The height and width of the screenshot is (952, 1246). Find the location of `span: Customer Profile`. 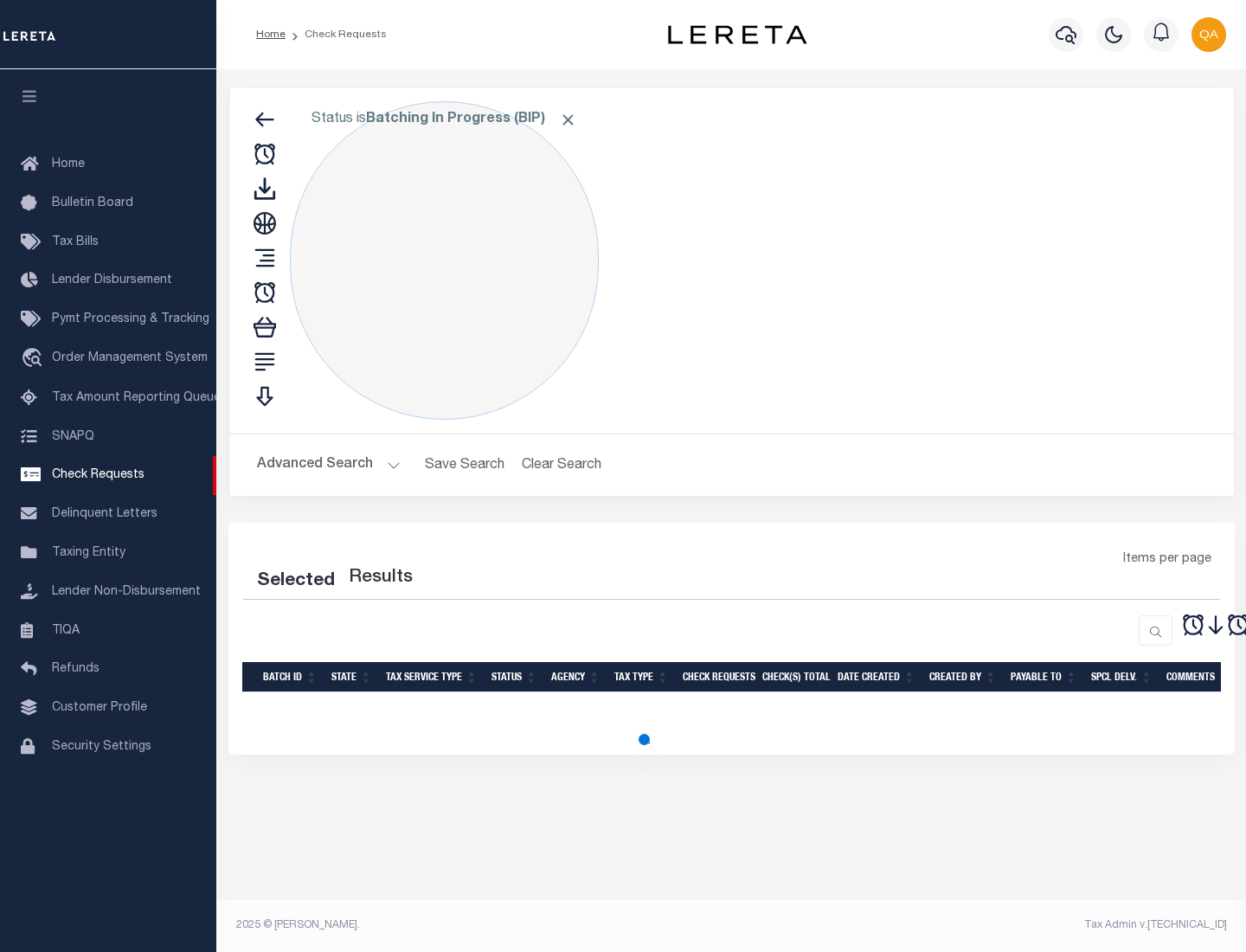

span: Customer Profile is located at coordinates (99, 707).